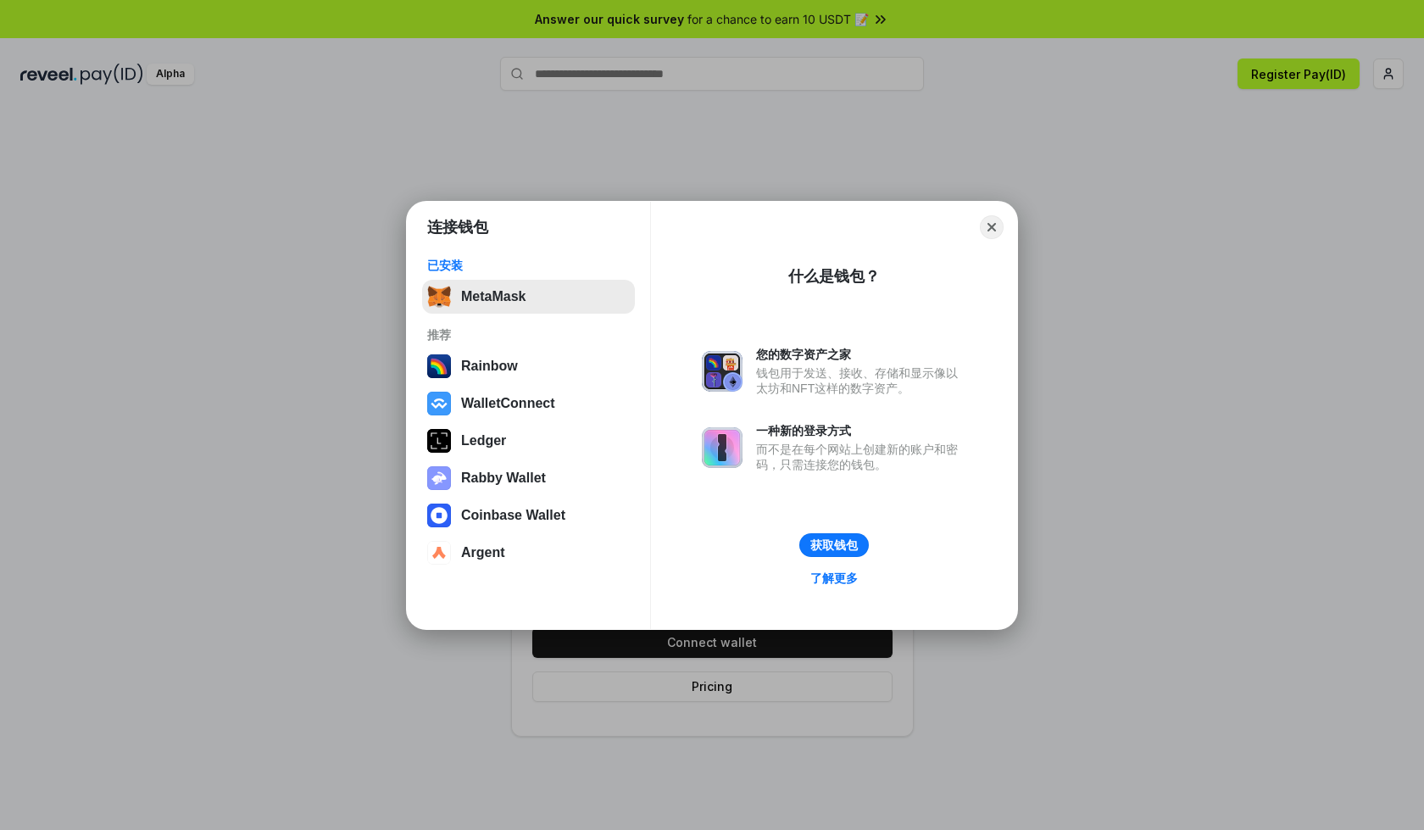  What do you see at coordinates (834, 276) in the screenshot?
I see `div: 什么是钱包？` at bounding box center [834, 276].